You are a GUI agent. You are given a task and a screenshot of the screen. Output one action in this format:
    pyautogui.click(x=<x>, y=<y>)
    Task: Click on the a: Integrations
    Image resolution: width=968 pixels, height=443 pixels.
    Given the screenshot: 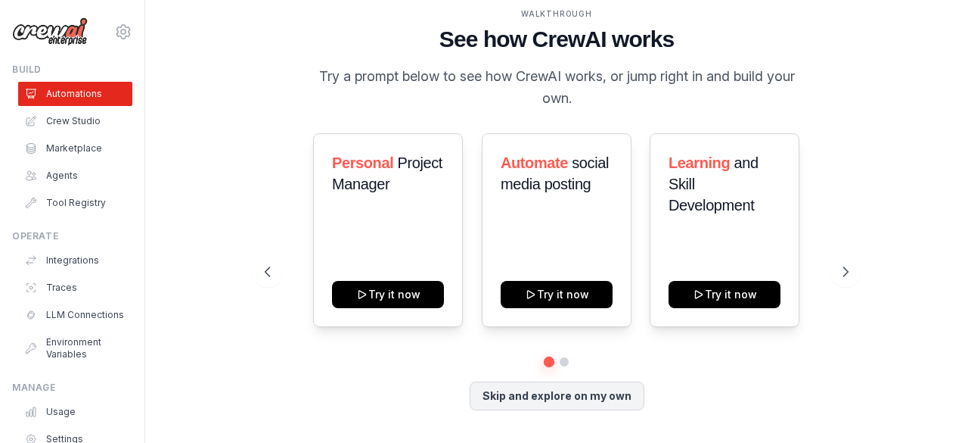 What is the action you would take?
    pyautogui.click(x=75, y=260)
    